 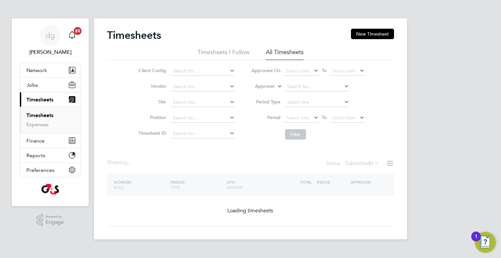 What do you see at coordinates (266, 117) in the screenshot?
I see `label: Period` at bounding box center [266, 117].